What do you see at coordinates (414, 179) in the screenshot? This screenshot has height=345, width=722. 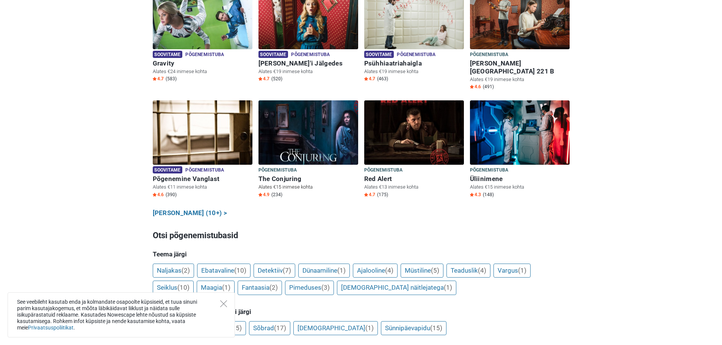 I see `h6: Red Alert` at bounding box center [414, 179].